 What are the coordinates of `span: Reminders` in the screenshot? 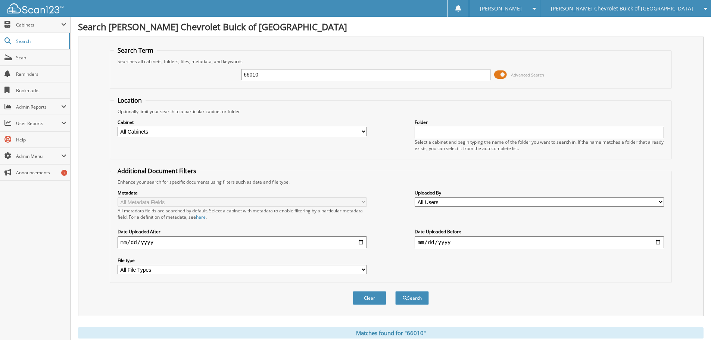 It's located at (41, 74).